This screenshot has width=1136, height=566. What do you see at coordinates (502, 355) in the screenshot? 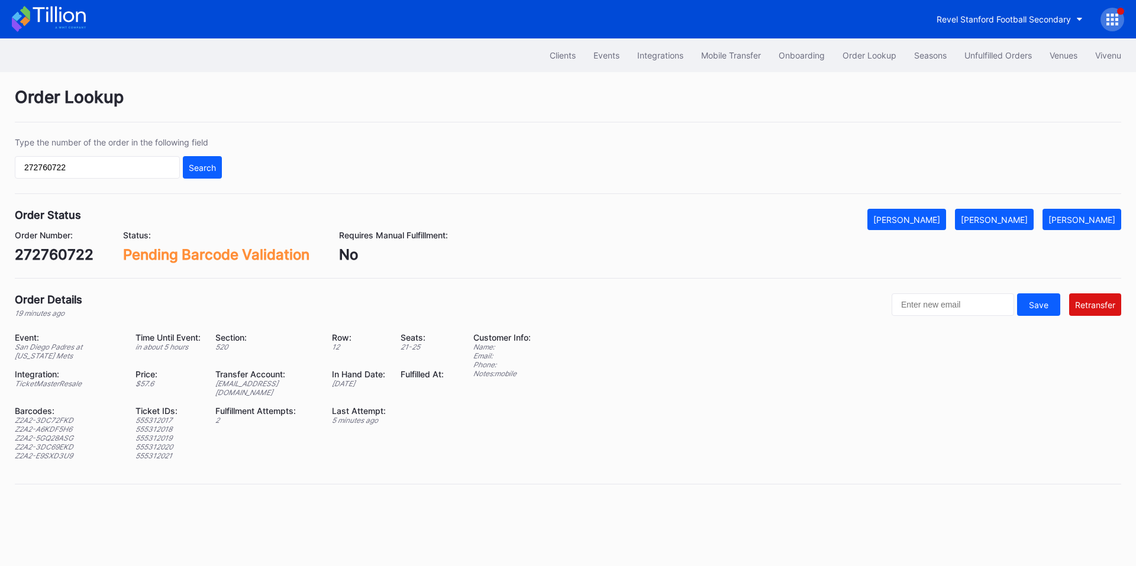
I see `div: Email:` at bounding box center [502, 355].